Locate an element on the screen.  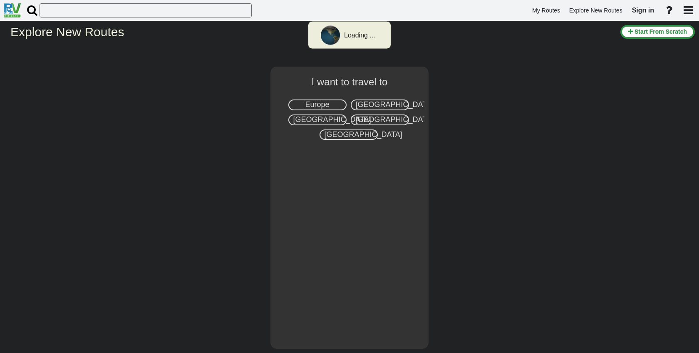
div: Europe is located at coordinates (317, 105).